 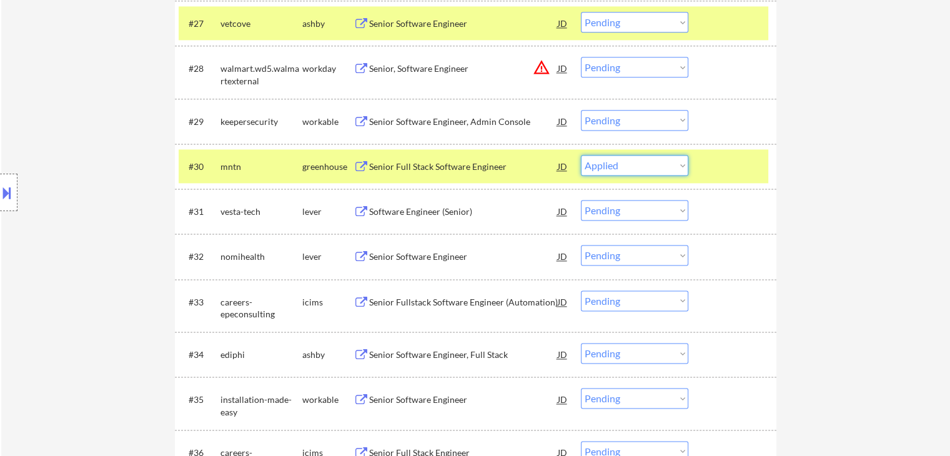 I want to click on div: vetcove, so click(x=261, y=24).